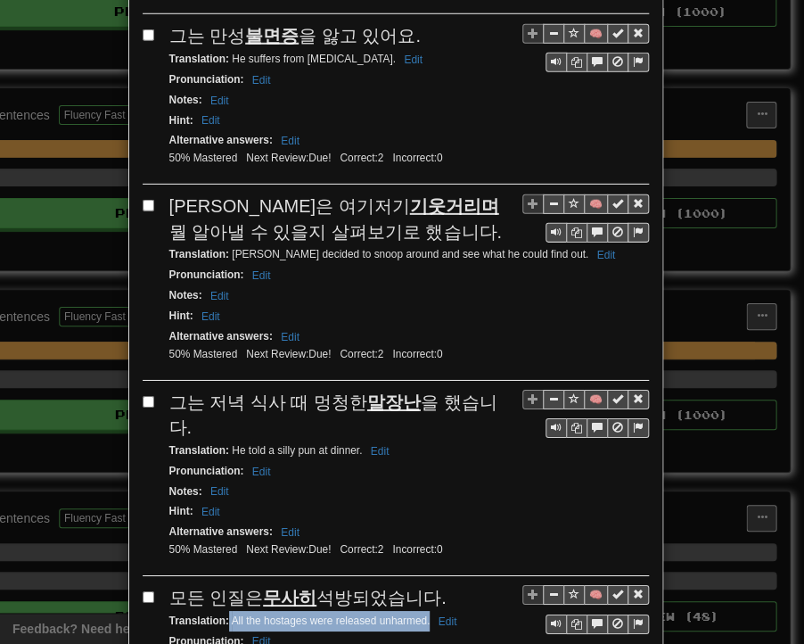 Image resolution: width=804 pixels, height=644 pixels. What do you see at coordinates (394, 402) in the screenshot?
I see `u: 말장난` at bounding box center [394, 402].